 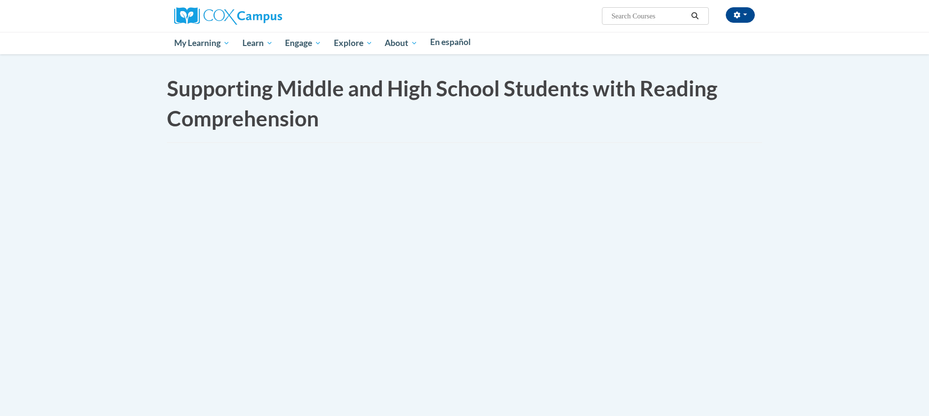 What do you see at coordinates (402, 43) in the screenshot?
I see `a: About` at bounding box center [402, 43].